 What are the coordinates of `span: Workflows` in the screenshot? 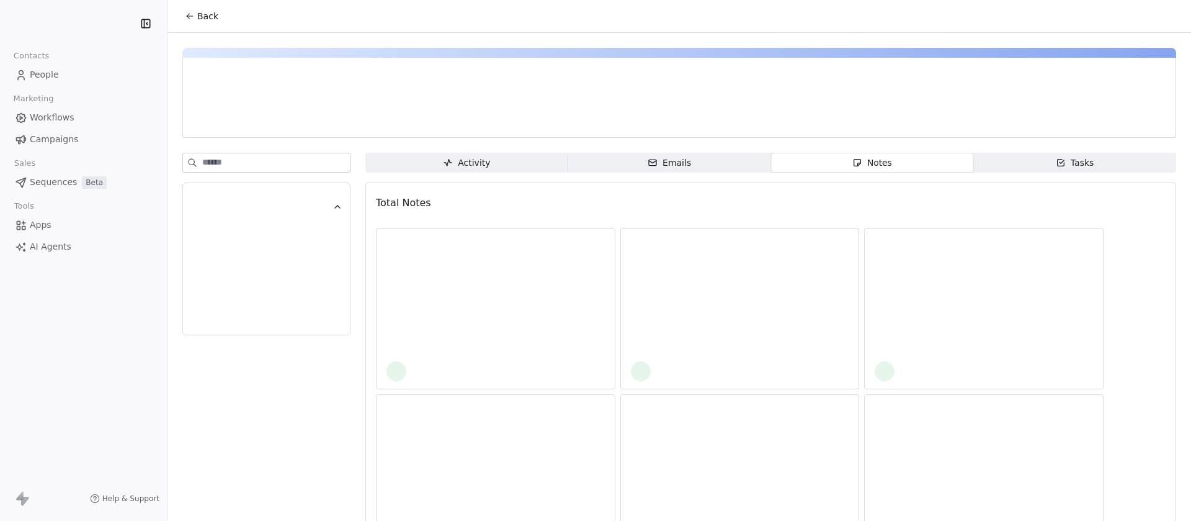 It's located at (52, 117).